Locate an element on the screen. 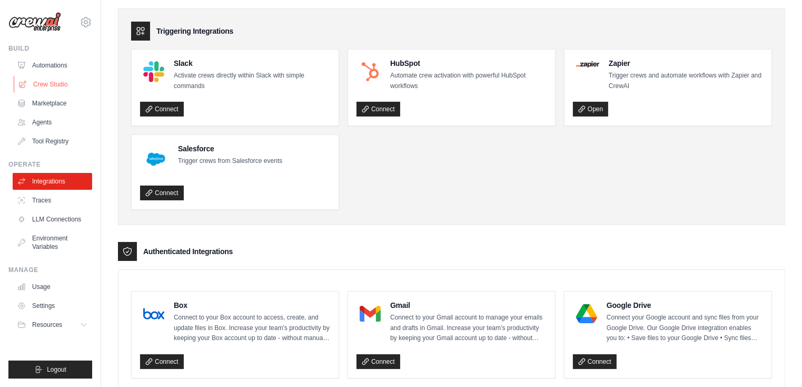 This screenshot has height=387, width=802. a: Crew Studio is located at coordinates (53, 84).